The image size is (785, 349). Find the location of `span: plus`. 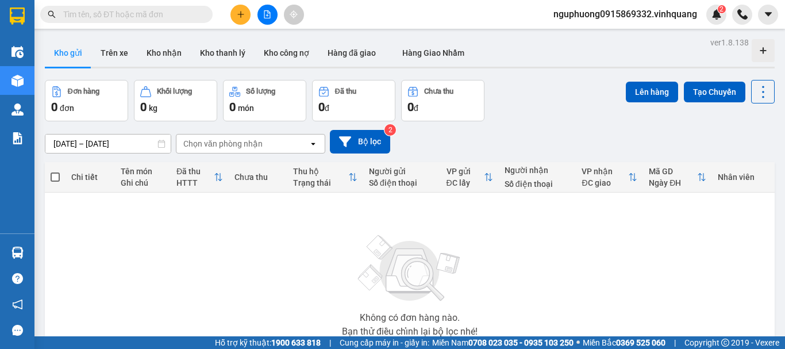

span: plus is located at coordinates (241, 14).